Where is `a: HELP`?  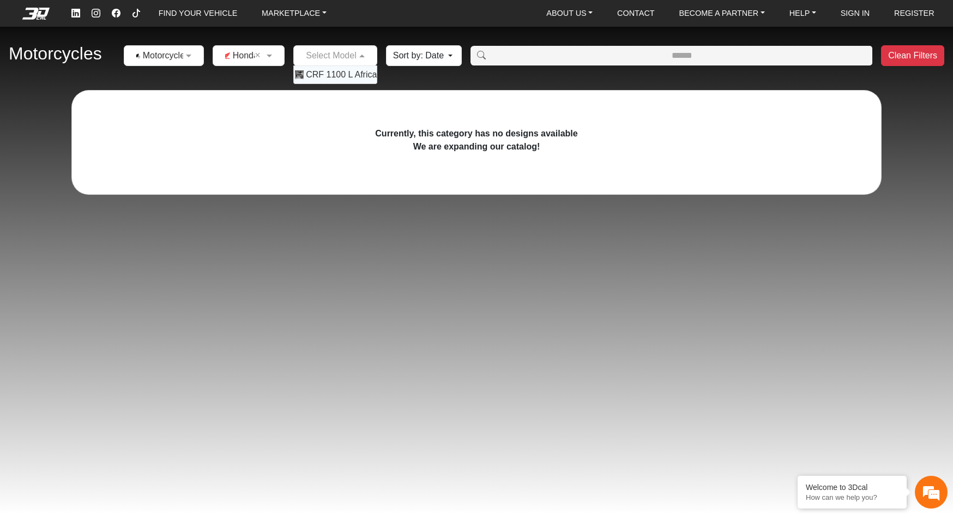 a: HELP is located at coordinates (802, 13).